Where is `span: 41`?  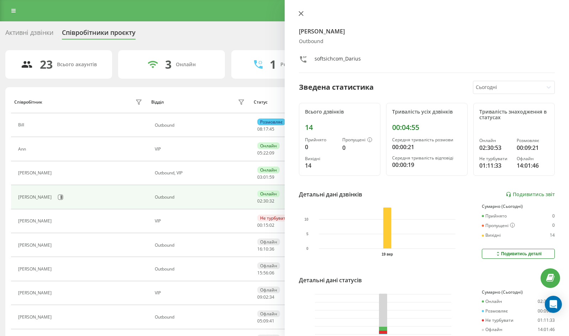
span: 41 is located at coordinates (272, 320).